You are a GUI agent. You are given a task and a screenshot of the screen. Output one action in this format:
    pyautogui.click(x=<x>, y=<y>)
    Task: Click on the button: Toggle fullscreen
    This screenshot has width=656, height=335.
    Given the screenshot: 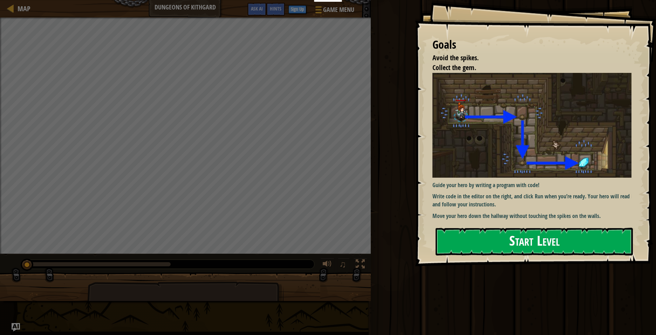 What is the action you would take?
    pyautogui.click(x=360, y=265)
    